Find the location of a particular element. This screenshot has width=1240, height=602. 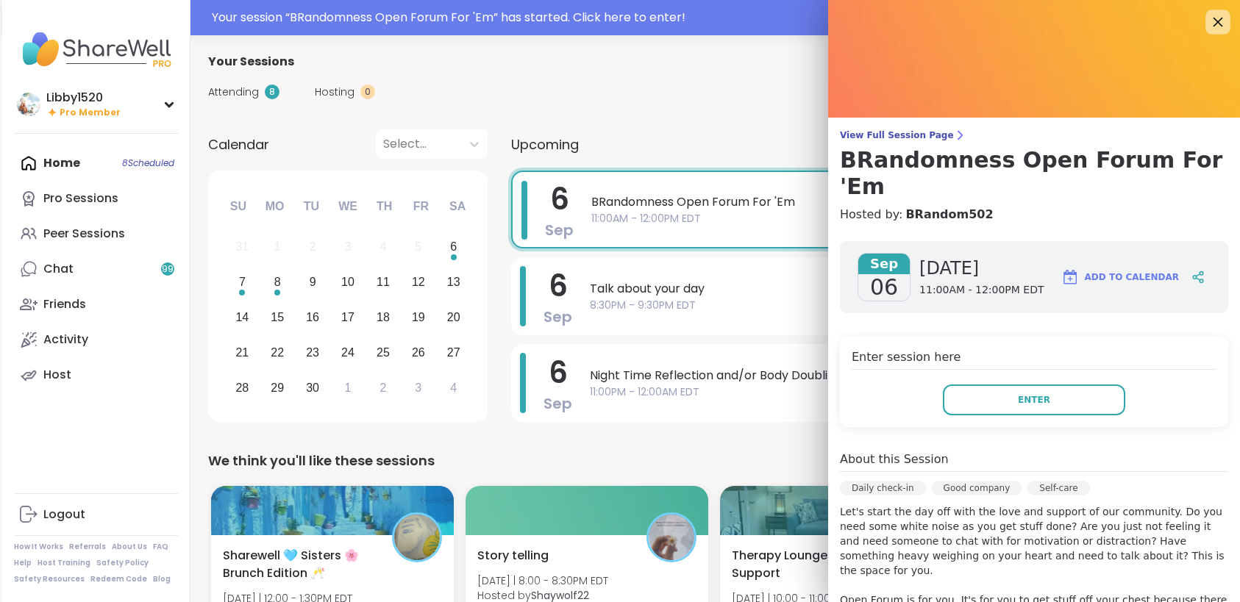

div: Choose Sunday, September 14th, 2025 is located at coordinates (242, 318).